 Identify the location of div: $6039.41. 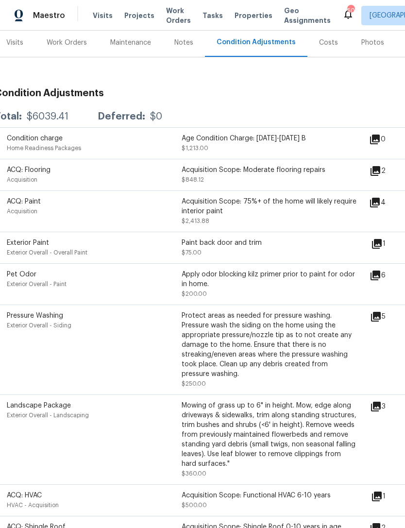
(48, 117).